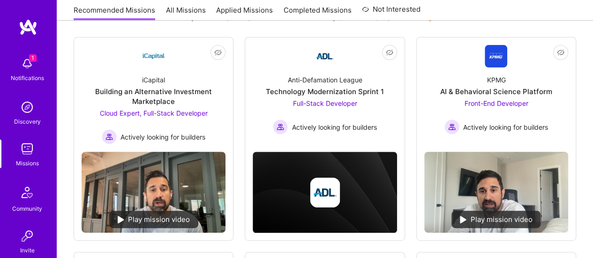 Image resolution: width=593 pixels, height=258 pixels. What do you see at coordinates (324, 193) in the screenshot?
I see `img: cover` at bounding box center [324, 193].